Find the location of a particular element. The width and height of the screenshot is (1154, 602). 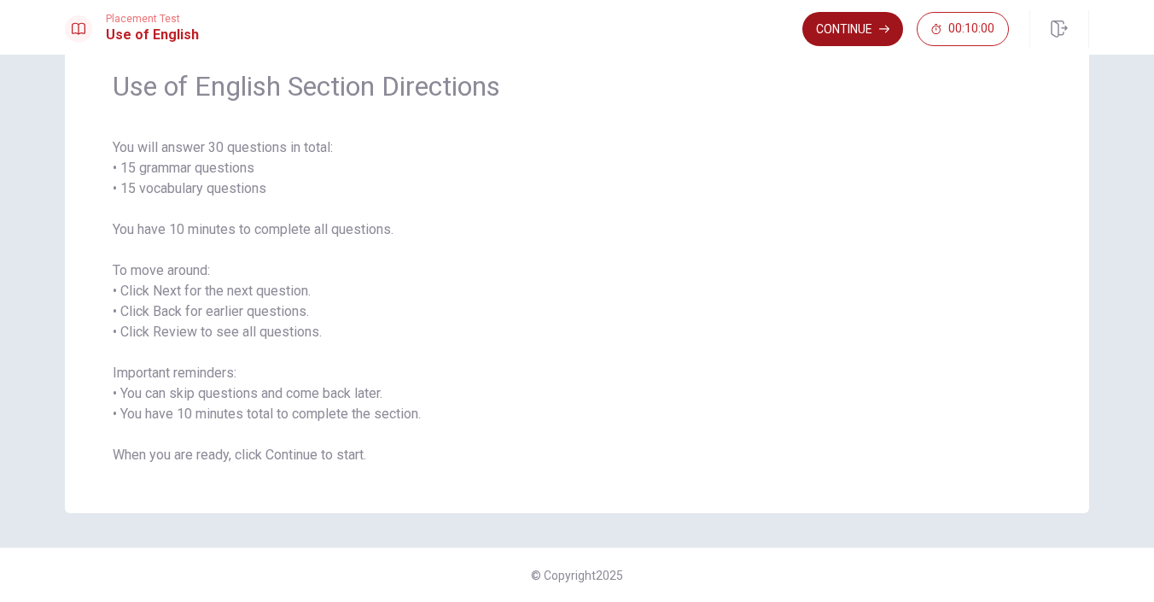

button: 00:10:00 is located at coordinates (963, 29).